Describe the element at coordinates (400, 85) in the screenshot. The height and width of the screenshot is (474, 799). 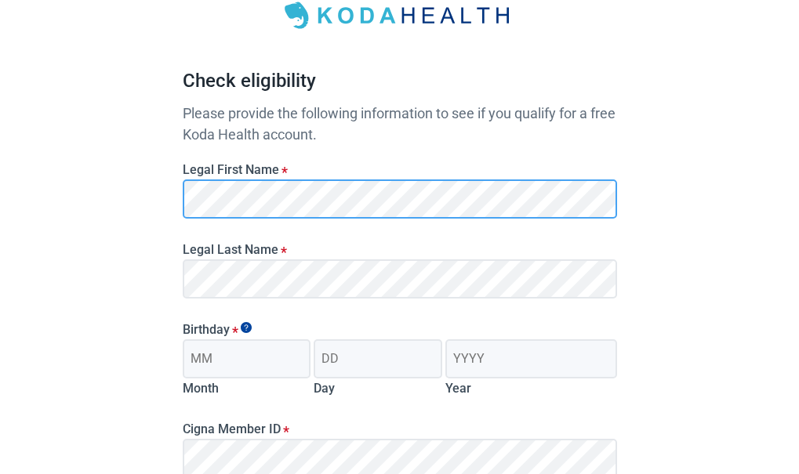
I see `h1: Check eligibility` at that location.